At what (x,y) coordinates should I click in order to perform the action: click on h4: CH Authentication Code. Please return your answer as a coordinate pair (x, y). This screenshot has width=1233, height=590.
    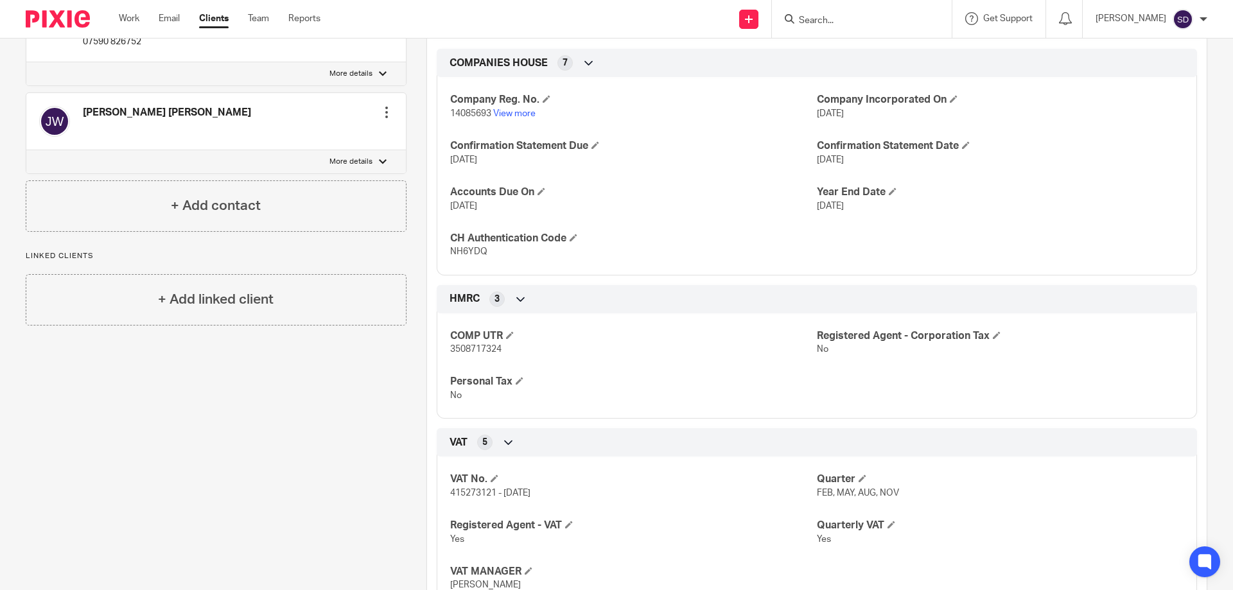
    Looking at the image, I should click on (633, 238).